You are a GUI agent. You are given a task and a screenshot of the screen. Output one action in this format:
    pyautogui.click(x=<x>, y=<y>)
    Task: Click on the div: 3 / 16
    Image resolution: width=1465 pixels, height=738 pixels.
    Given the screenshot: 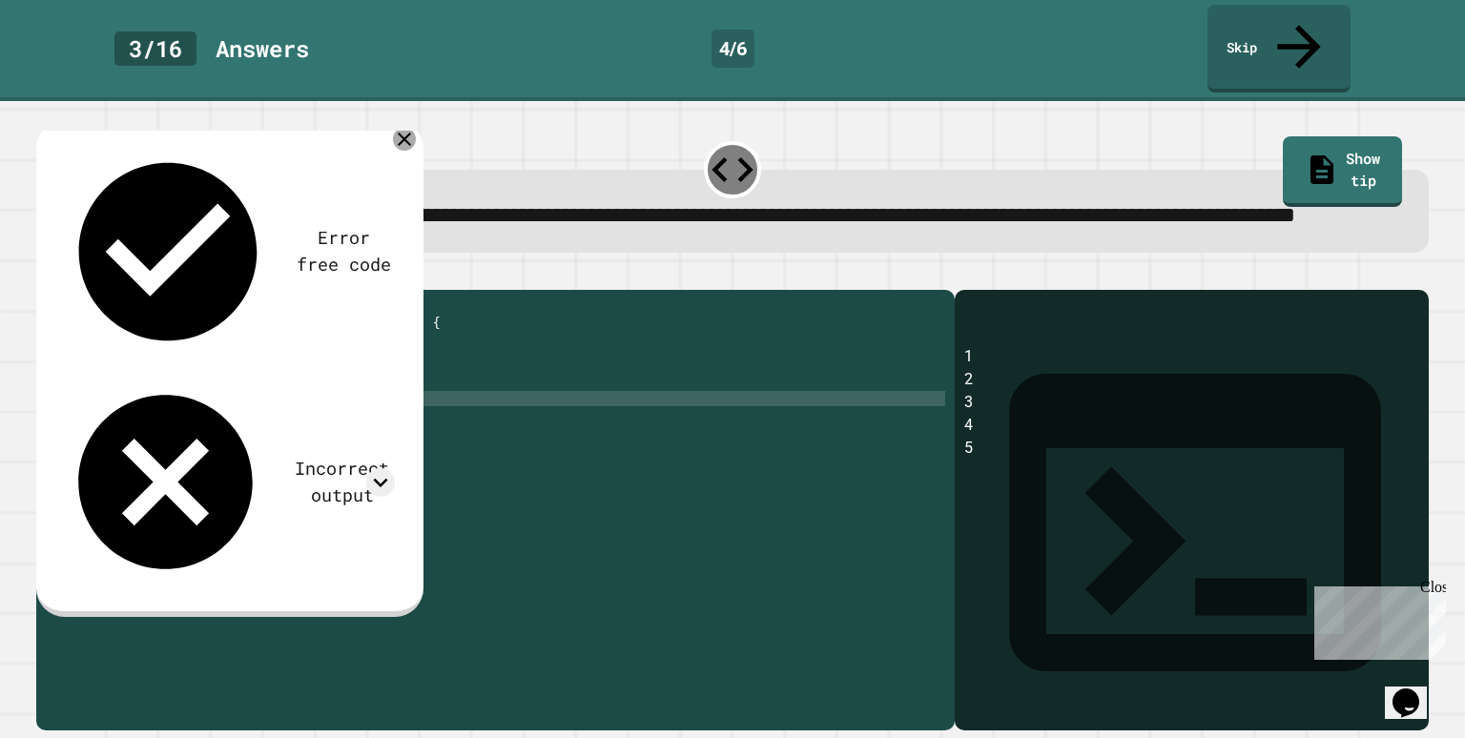 What is the action you would take?
    pyautogui.click(x=155, y=49)
    